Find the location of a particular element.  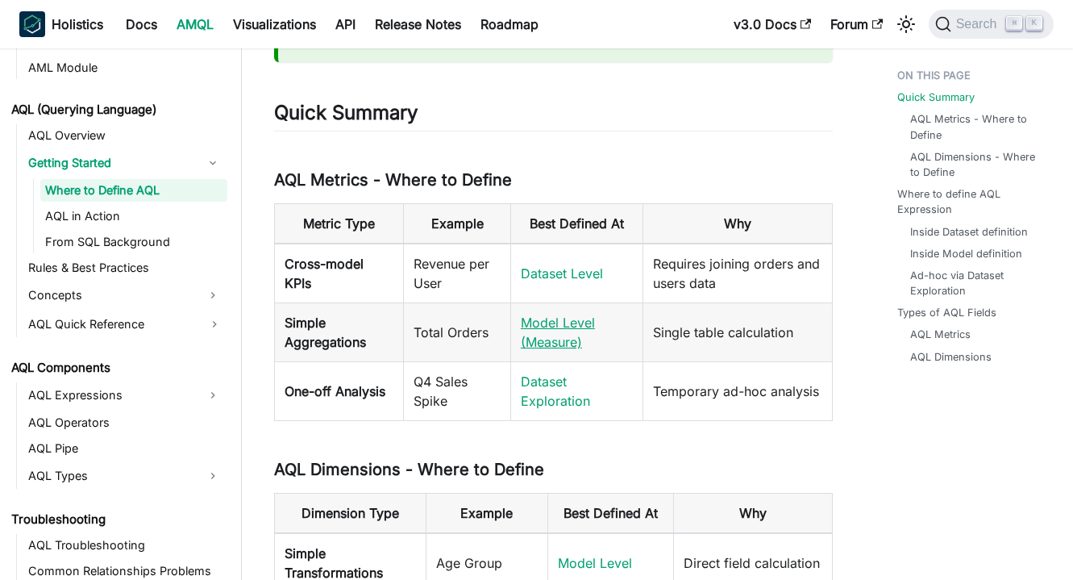

button: Collapse sidebar category 'Getting Started' is located at coordinates (213, 163).